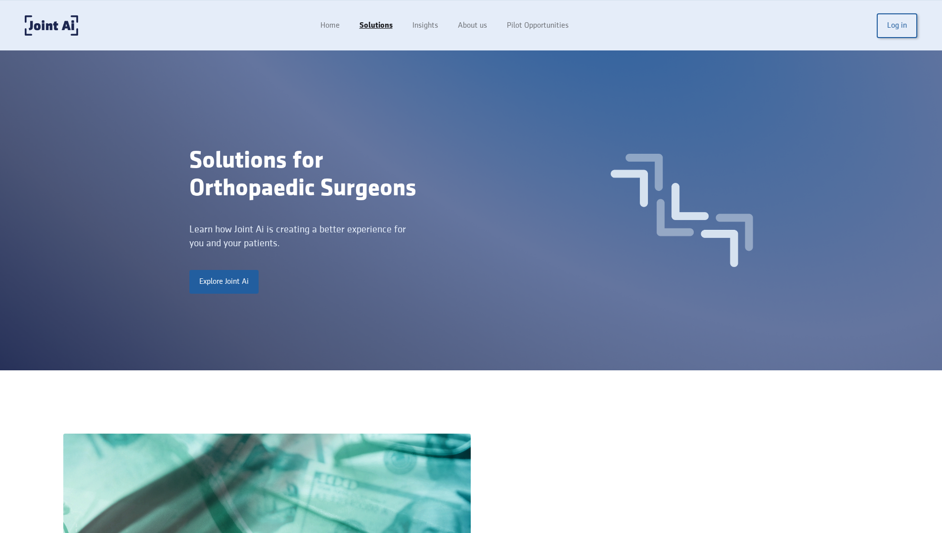 This screenshot has width=942, height=533. Describe the element at coordinates (330, 26) in the screenshot. I see `a: Home` at that location.